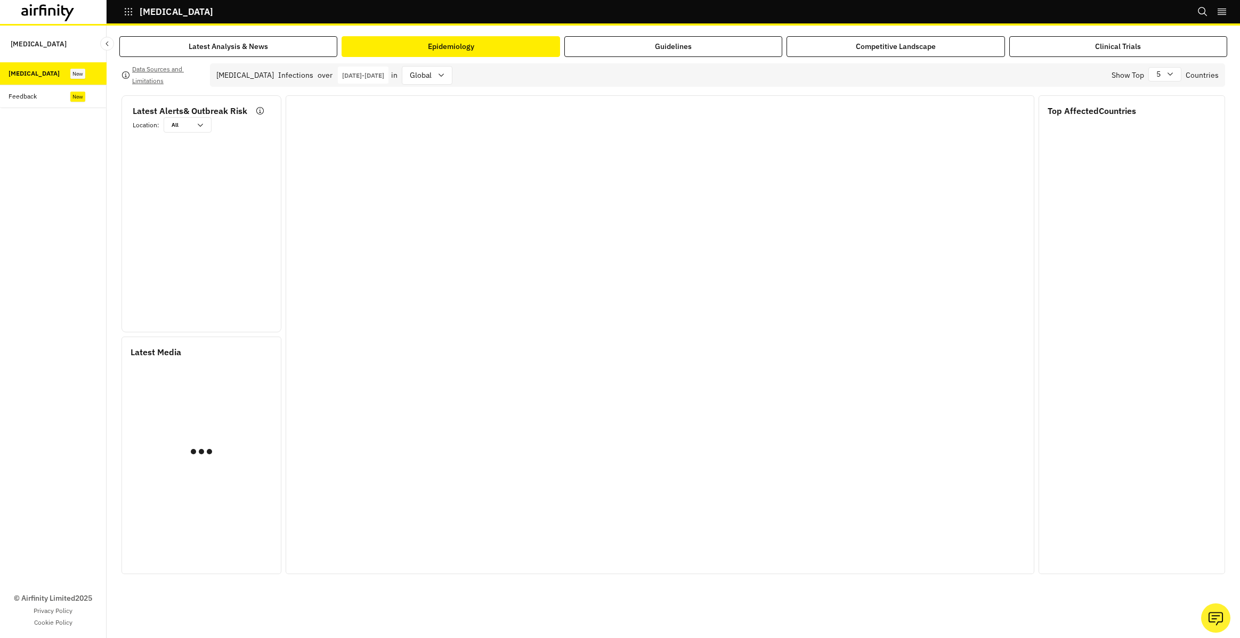 Image resolution: width=1240 pixels, height=638 pixels. What do you see at coordinates (296, 75) in the screenshot?
I see `p: Infections` at bounding box center [296, 75].